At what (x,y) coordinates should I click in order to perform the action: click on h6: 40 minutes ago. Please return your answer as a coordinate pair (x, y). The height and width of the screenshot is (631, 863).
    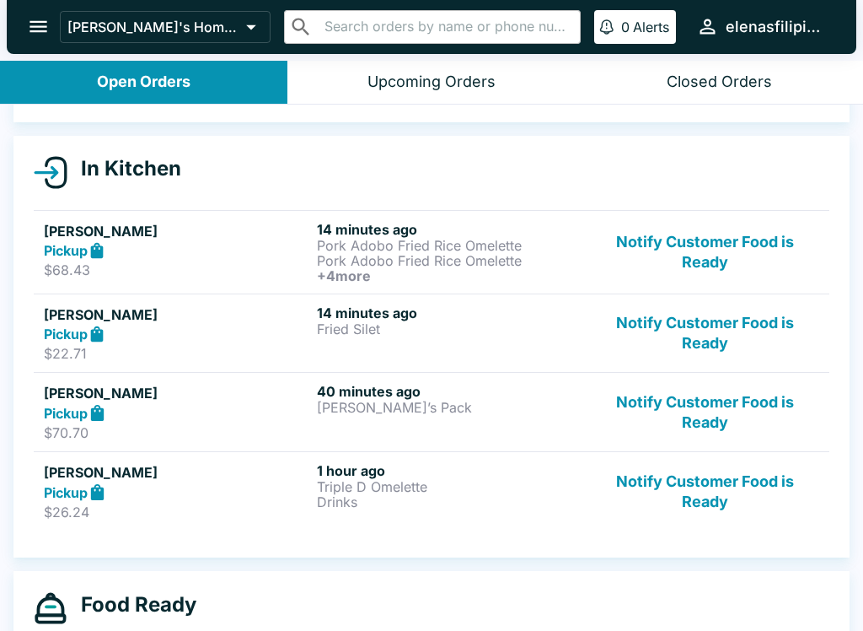
    Looking at the image, I should click on (450, 391).